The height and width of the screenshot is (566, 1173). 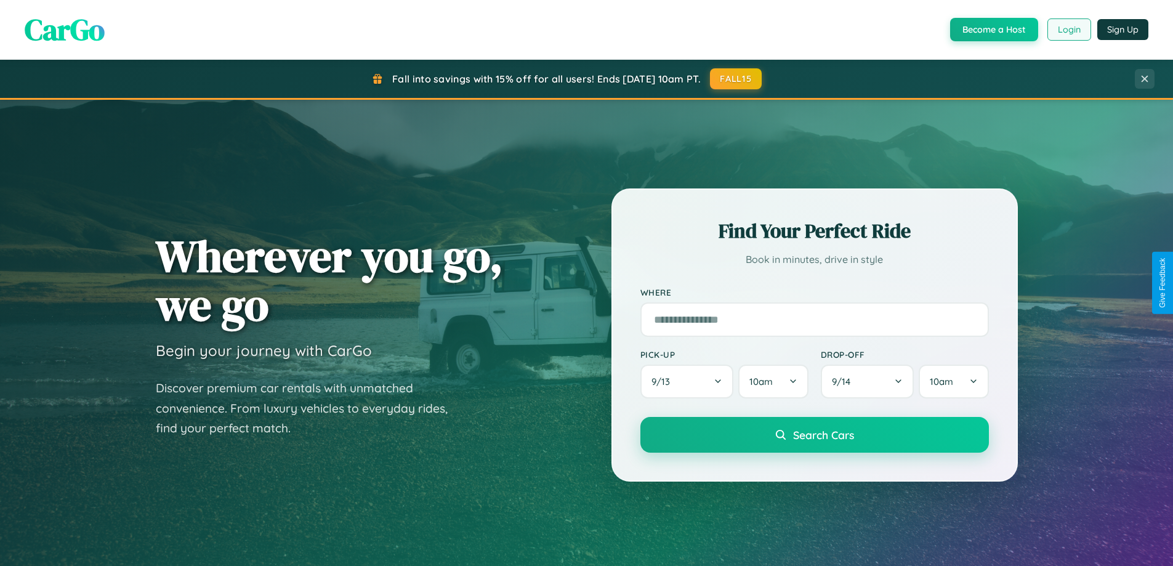 What do you see at coordinates (844, 381) in the screenshot?
I see `span: 9 / 14` at bounding box center [844, 381].